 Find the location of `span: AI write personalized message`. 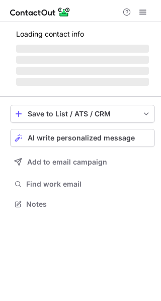

span: AI write personalized message is located at coordinates (81, 138).